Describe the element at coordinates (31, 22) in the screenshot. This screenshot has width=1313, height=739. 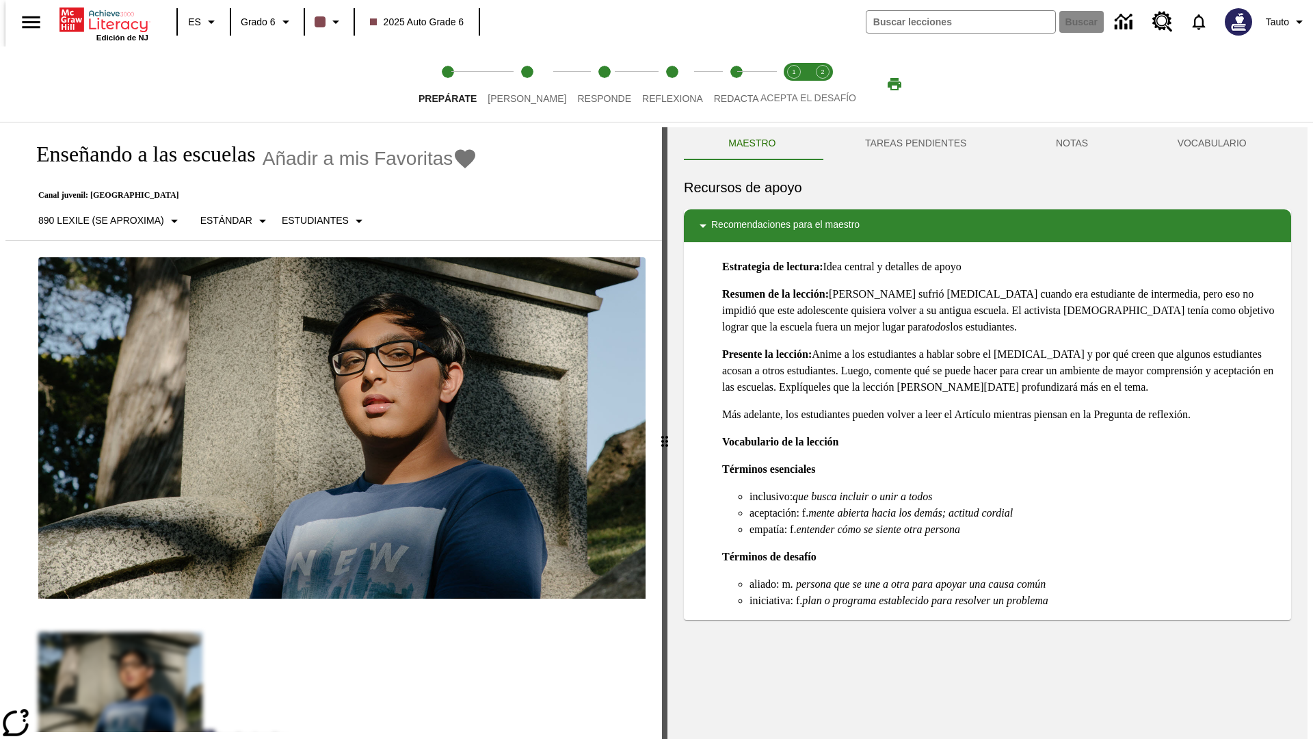
I see `button: Abrir el menú lateral` at that location.